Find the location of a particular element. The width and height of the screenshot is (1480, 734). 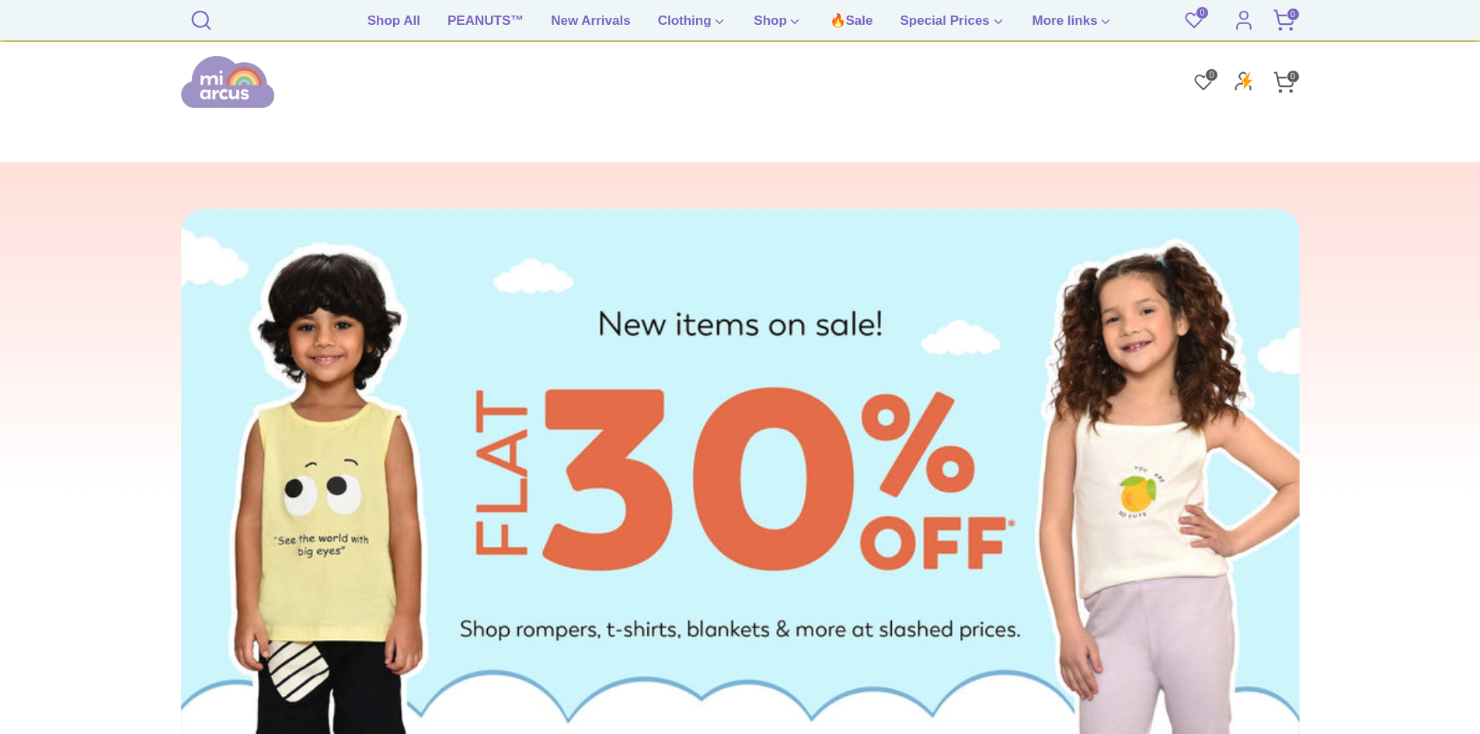

a: Search is located at coordinates (201, 16).